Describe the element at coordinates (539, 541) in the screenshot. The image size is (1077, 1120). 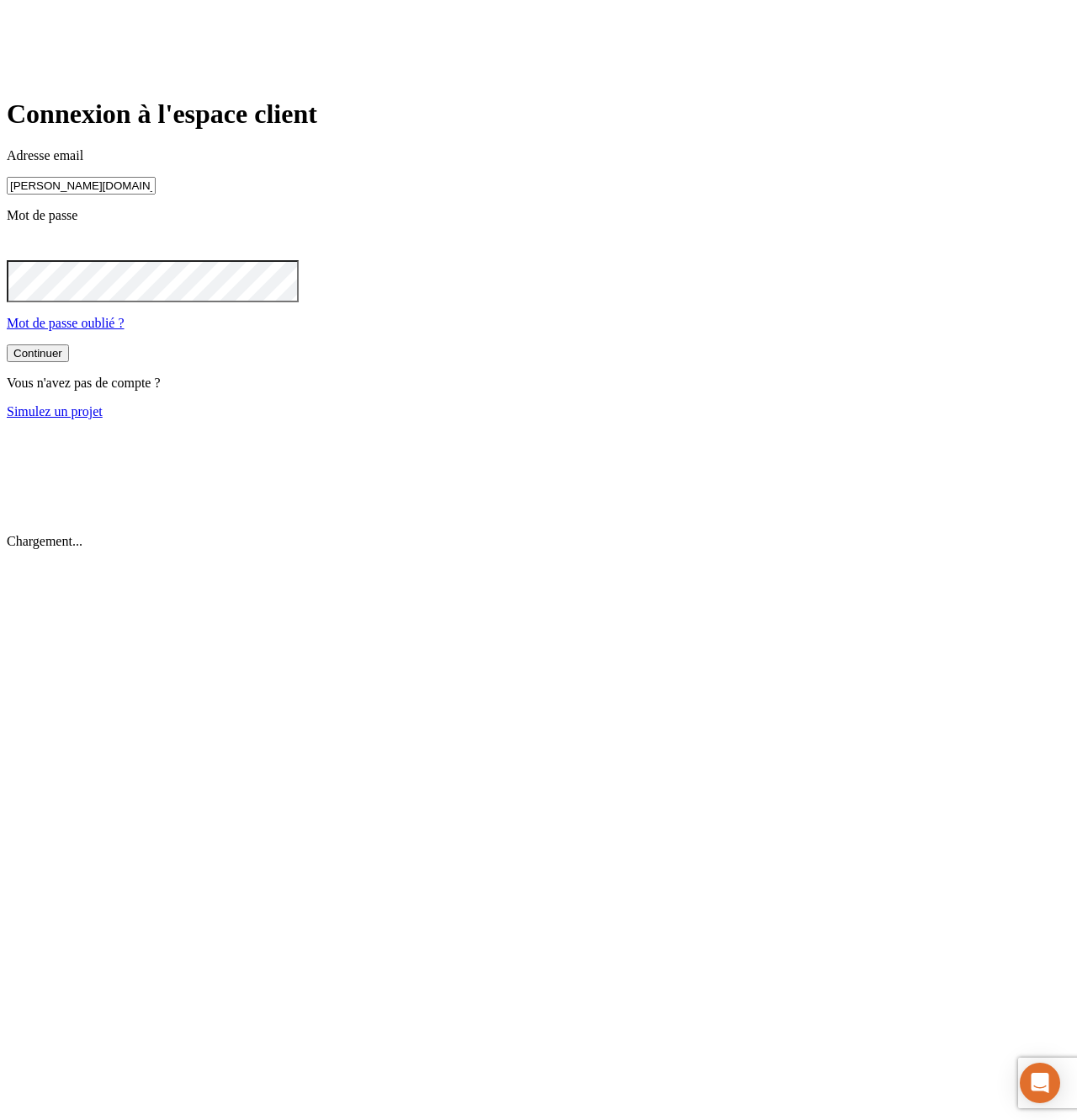
I see `p: Chargement...` at that location.